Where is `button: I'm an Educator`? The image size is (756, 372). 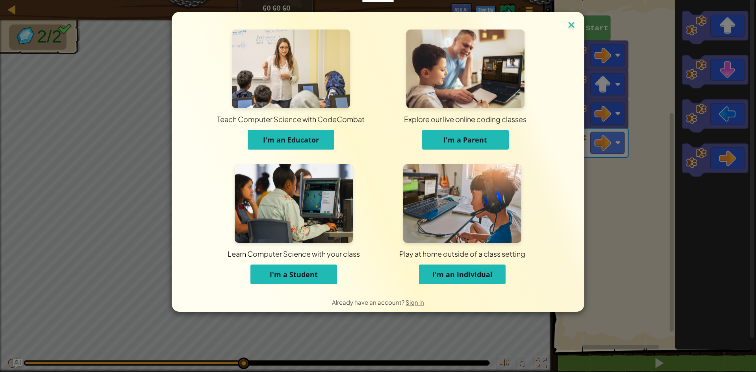
button: I'm an Educator is located at coordinates (291, 140).